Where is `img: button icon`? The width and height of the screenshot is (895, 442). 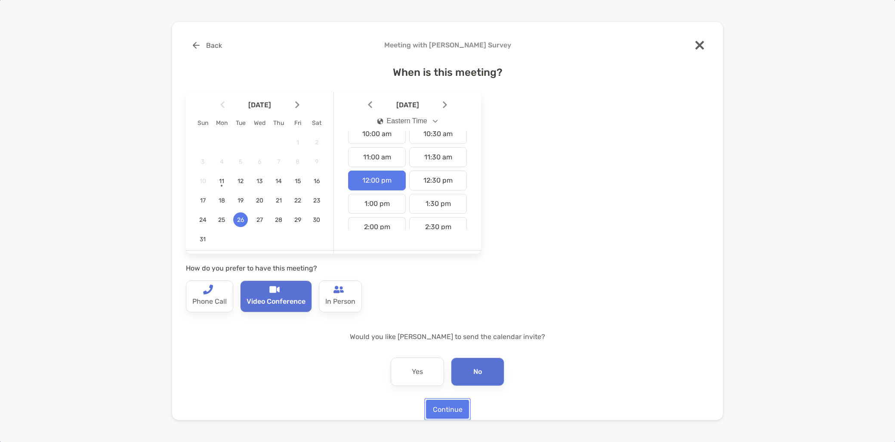
img: button icon is located at coordinates (196, 45).